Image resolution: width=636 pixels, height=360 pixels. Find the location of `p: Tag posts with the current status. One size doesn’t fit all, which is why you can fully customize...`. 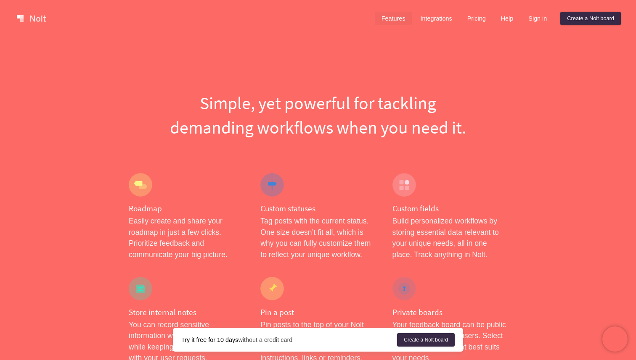

p: Tag posts with the current status. One size doesn’t fit all, which is why you can fully customize... is located at coordinates (317, 238).